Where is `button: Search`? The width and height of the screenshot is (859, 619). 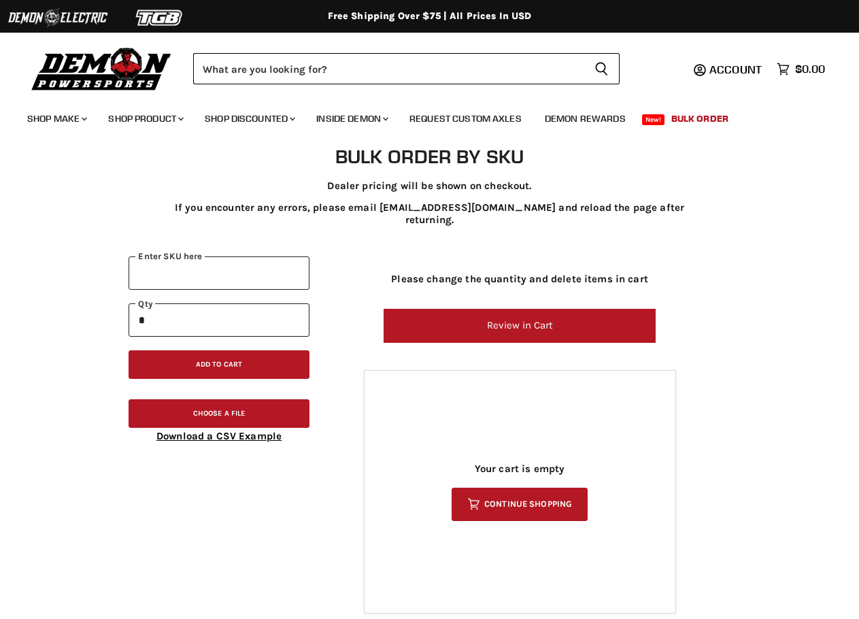
button: Search is located at coordinates (602, 69).